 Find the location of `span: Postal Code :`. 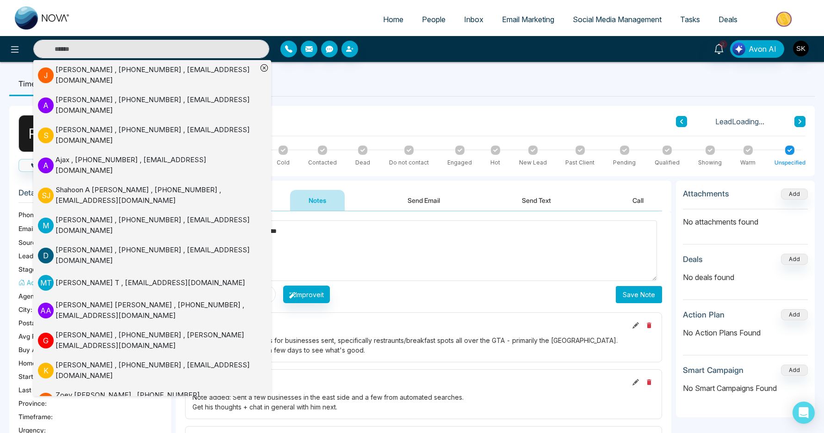

span: Postal Code : is located at coordinates (37, 323).